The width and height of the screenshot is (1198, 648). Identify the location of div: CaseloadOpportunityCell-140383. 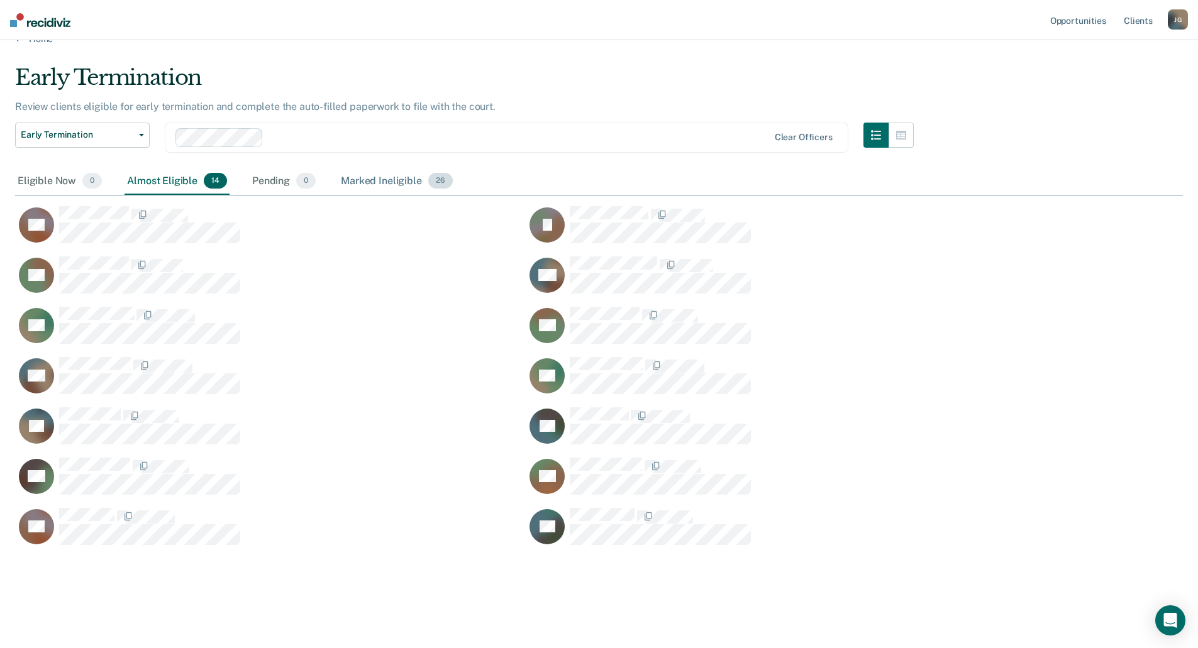
(270, 482).